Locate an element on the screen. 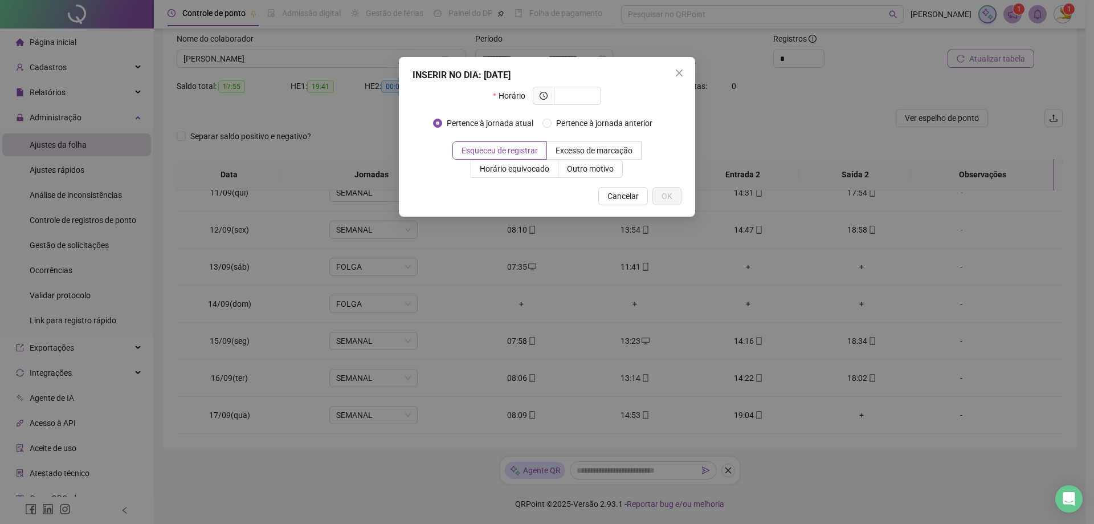 The image size is (1094, 524). button: OK is located at coordinates (667, 196).